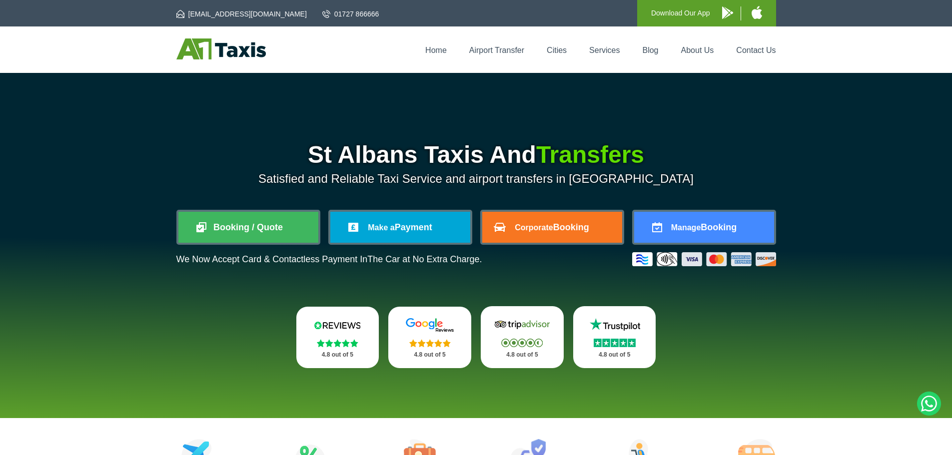 The height and width of the screenshot is (455, 952). I want to click on span: Make a, so click(381, 227).